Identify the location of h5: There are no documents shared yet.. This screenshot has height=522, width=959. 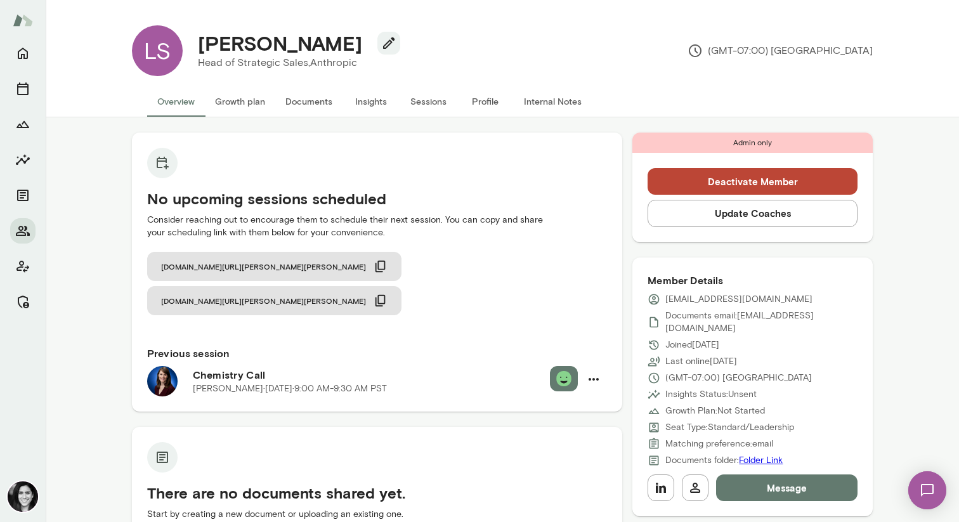
(377, 493).